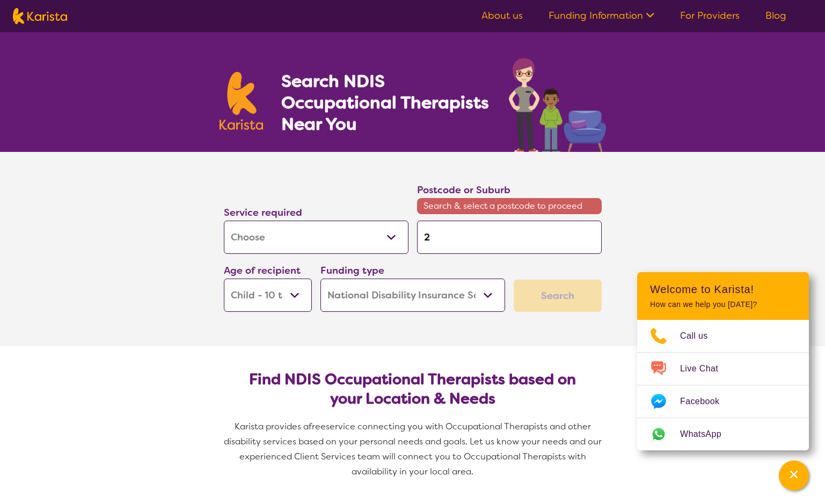 Image resolution: width=825 pixels, height=504 pixels. What do you see at coordinates (557, 105) in the screenshot?
I see `img: occupational-therapy` at bounding box center [557, 105].